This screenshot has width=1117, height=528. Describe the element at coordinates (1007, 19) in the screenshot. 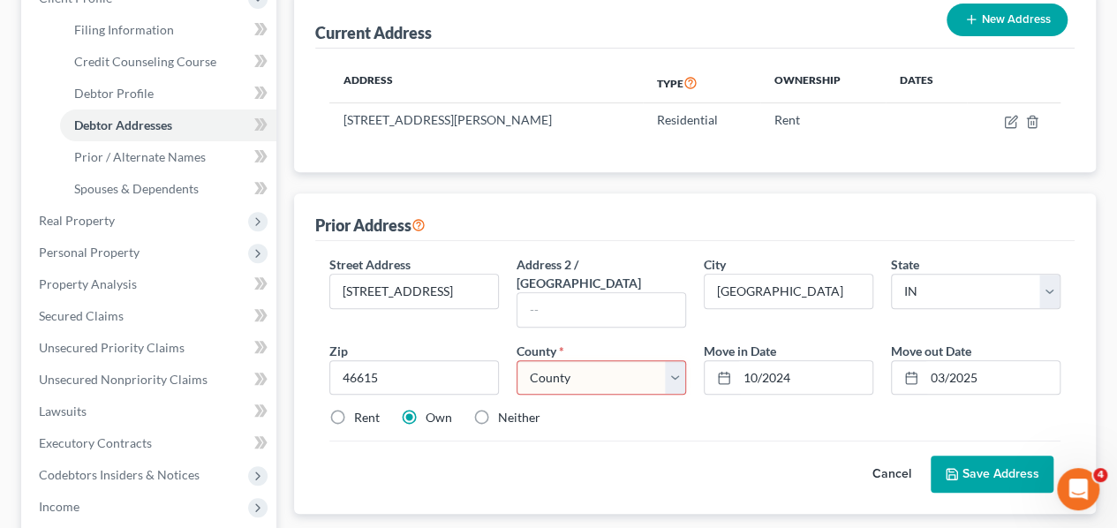

I see `button: New Address` at that location.